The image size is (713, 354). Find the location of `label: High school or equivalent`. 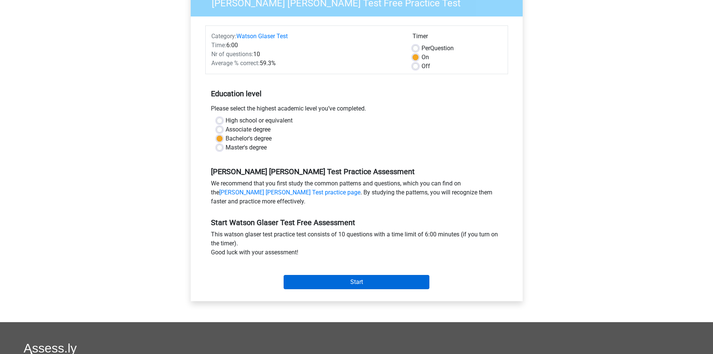

label: High school or equivalent is located at coordinates (259, 121).